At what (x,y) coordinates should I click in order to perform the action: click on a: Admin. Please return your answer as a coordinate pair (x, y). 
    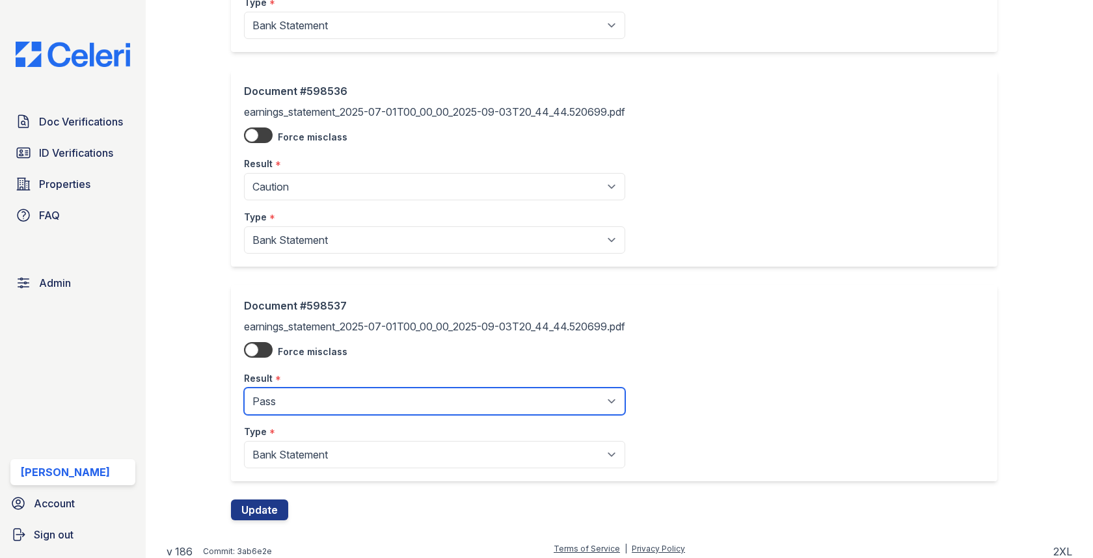
    Looking at the image, I should click on (73, 283).